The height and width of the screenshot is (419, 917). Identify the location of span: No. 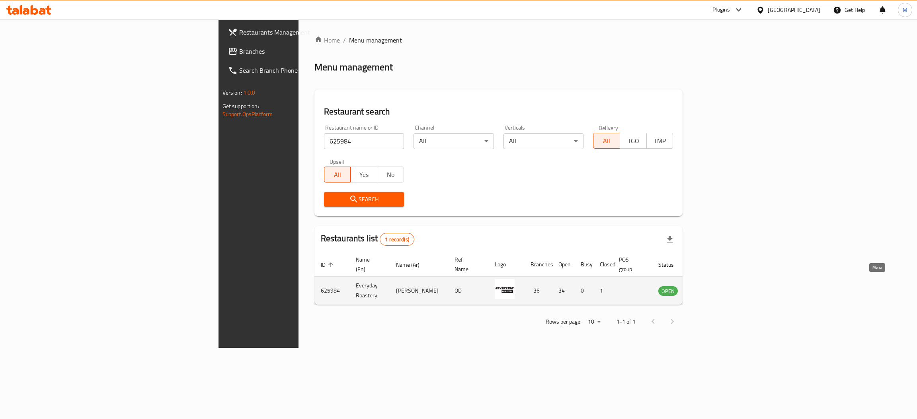
(390, 175).